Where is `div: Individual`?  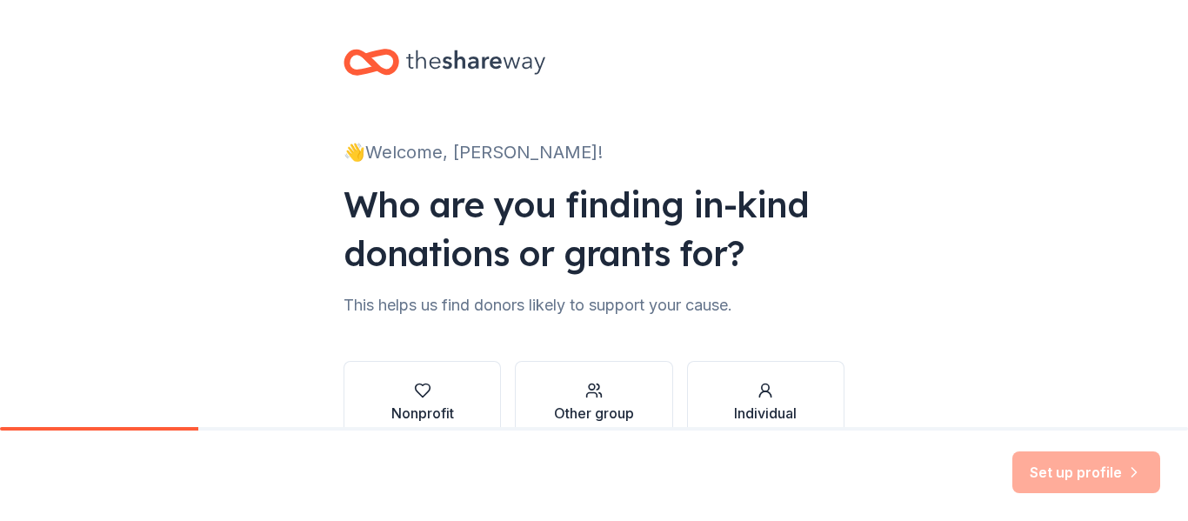 div: Individual is located at coordinates (765, 413).